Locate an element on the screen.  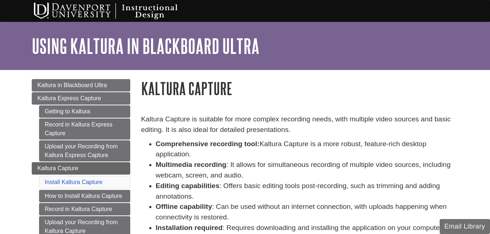
span: Kaltura Express Capture is located at coordinates (69, 98).